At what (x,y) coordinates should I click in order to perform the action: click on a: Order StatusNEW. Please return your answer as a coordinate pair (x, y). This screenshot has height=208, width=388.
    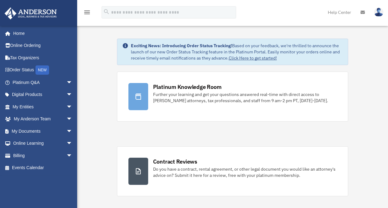
    Looking at the image, I should click on (43, 70).